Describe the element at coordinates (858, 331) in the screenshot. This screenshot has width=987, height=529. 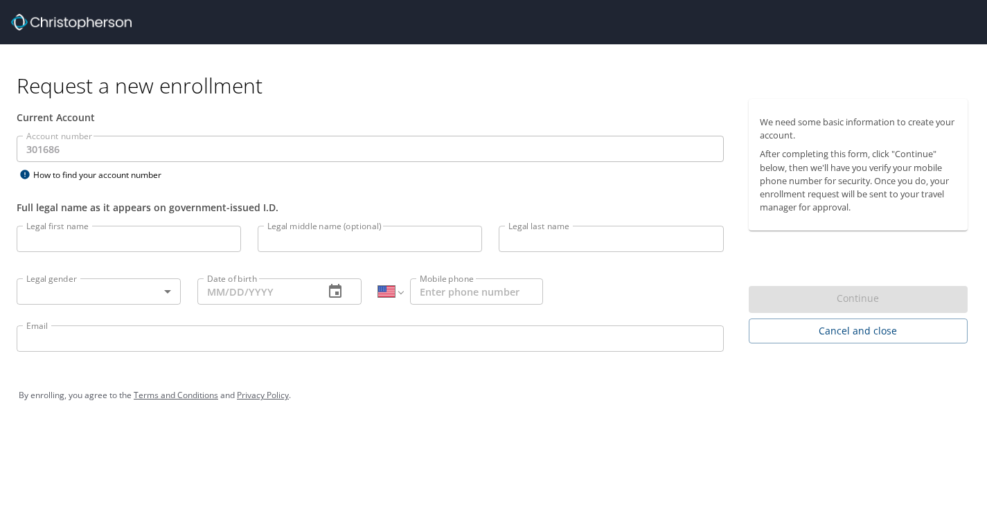
I see `button: Cancel and close` at that location.